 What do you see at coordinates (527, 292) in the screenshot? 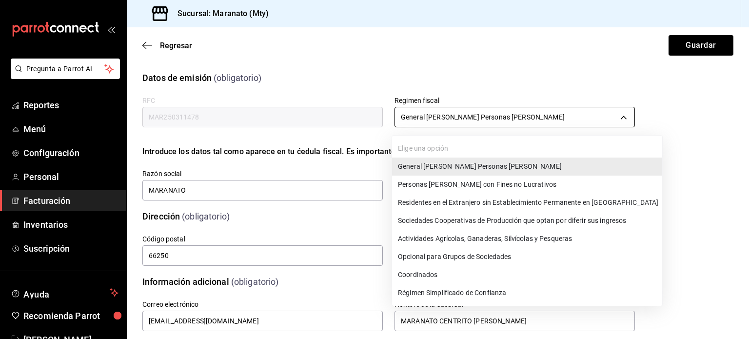
I see `li: Régimen Simplificado de Confianza` at bounding box center [527, 292].